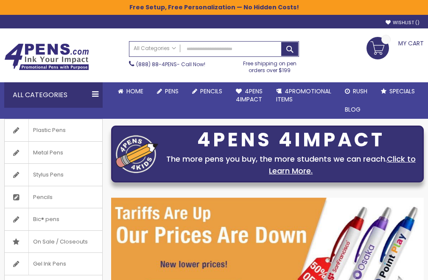 This screenshot has height=280, width=428. What do you see at coordinates (291, 140) in the screenshot?
I see `div: 4PENS 4IMPACT` at bounding box center [291, 140].